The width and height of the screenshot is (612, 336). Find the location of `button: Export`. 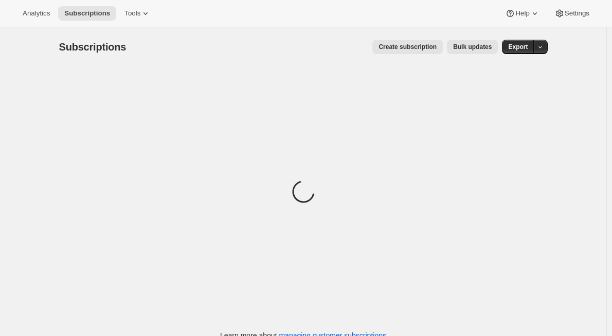

button: Export is located at coordinates (518, 47).